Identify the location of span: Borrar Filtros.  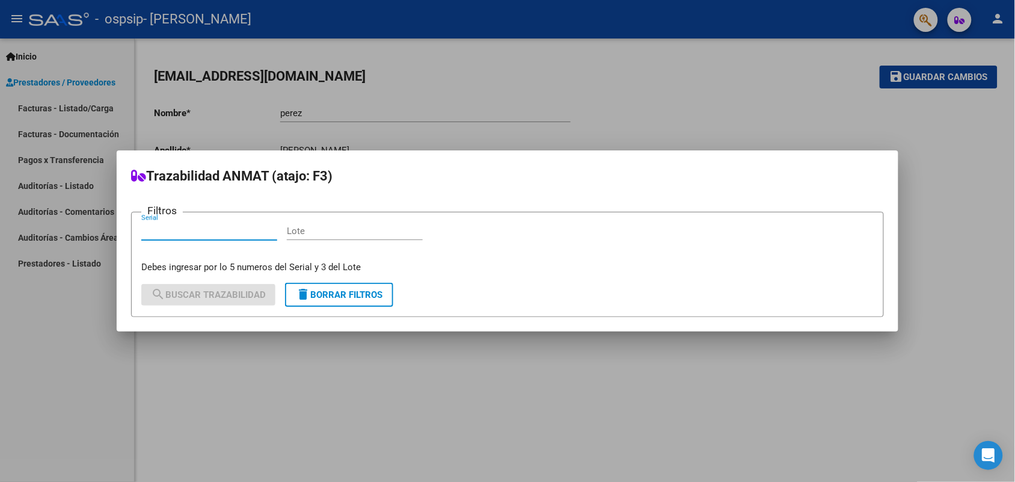
(339, 295).